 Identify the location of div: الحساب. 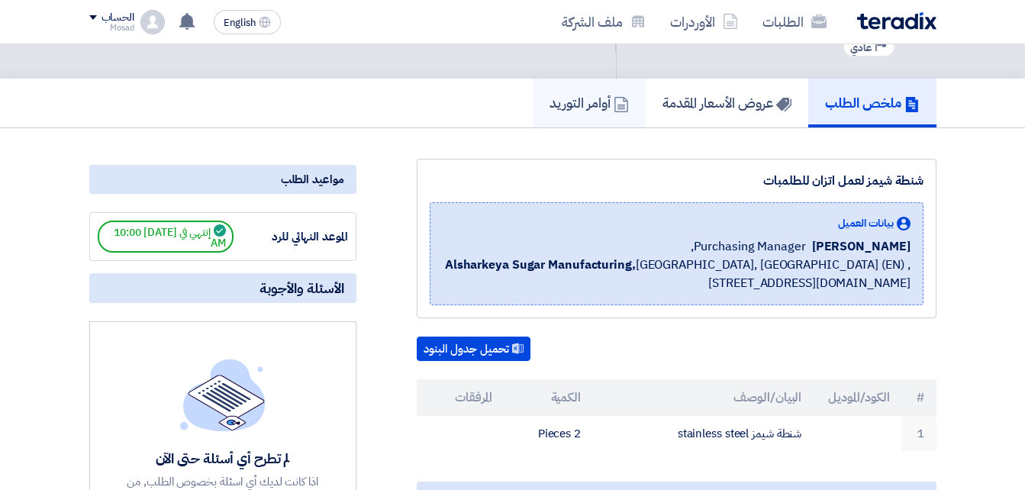
(118, 18).